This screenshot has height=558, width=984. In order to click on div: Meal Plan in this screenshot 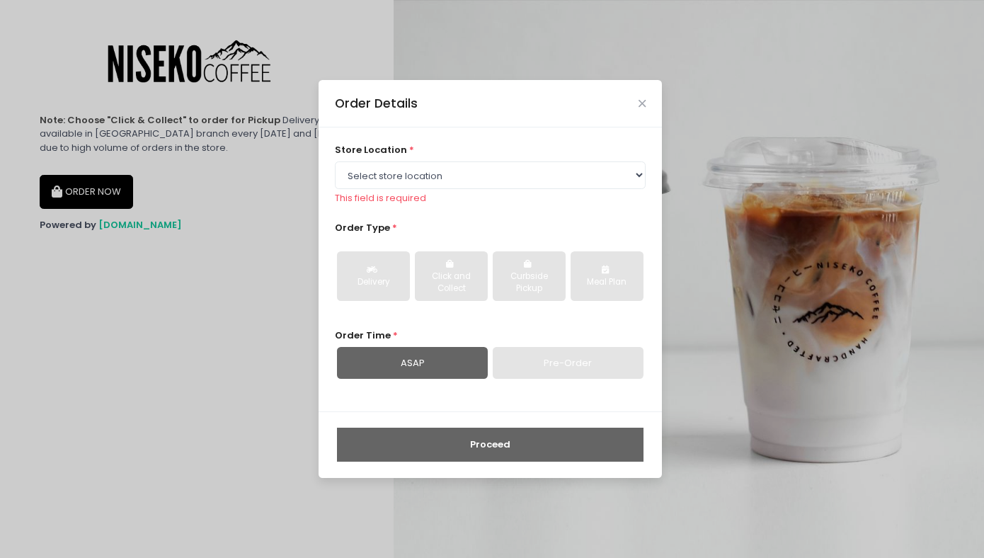, I will do `click(607, 282)`.